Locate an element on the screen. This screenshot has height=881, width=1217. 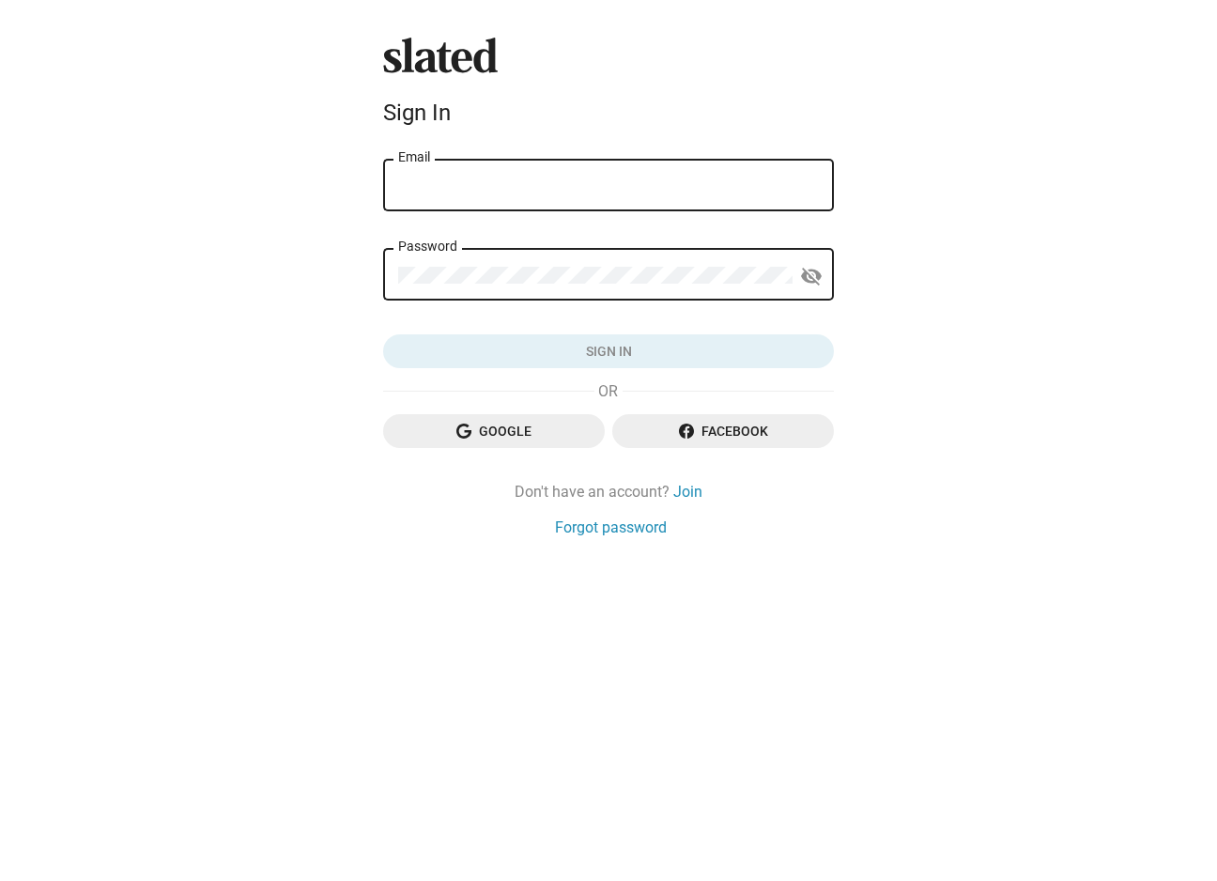
button: Facebook is located at coordinates (723, 431).